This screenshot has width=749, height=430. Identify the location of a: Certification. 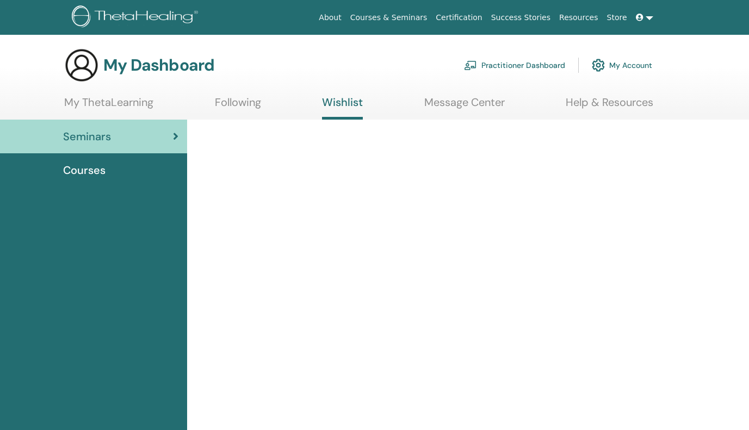
(459, 17).